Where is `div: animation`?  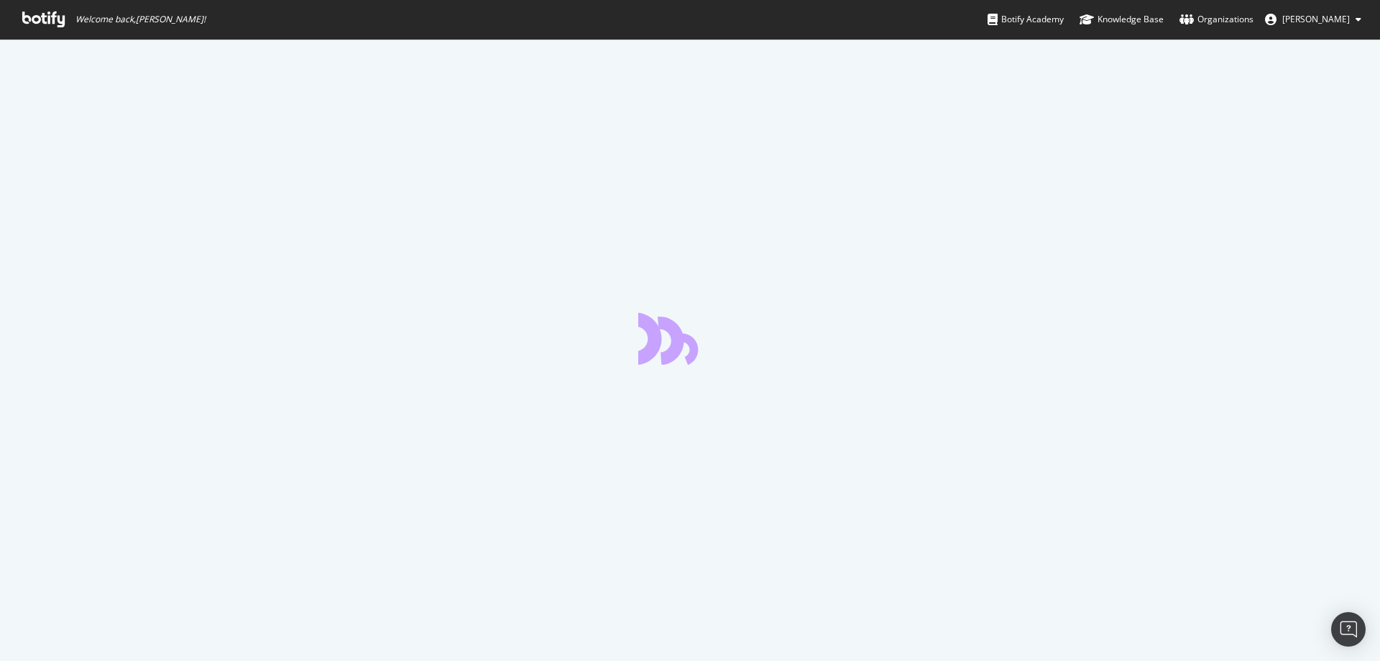 div: animation is located at coordinates (690, 339).